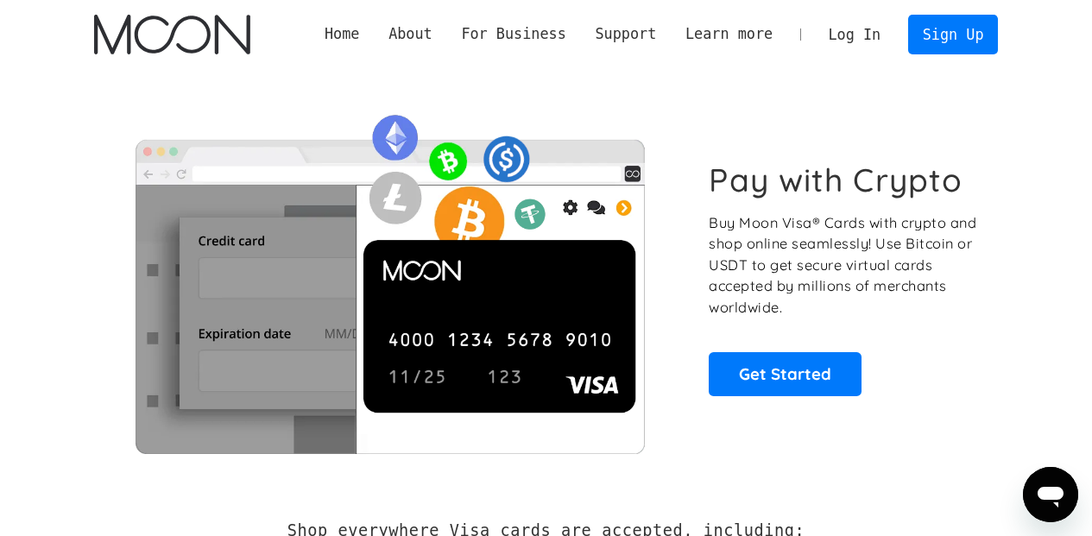  I want to click on h1: Pay with Crypto, so click(836, 180).